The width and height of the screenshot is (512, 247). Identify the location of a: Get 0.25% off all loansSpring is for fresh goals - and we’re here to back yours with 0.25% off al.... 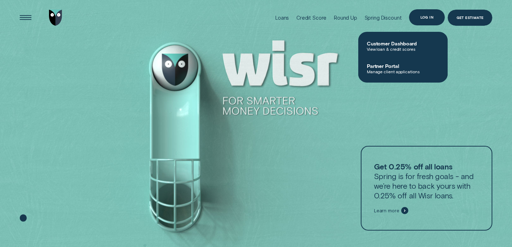
(427, 188).